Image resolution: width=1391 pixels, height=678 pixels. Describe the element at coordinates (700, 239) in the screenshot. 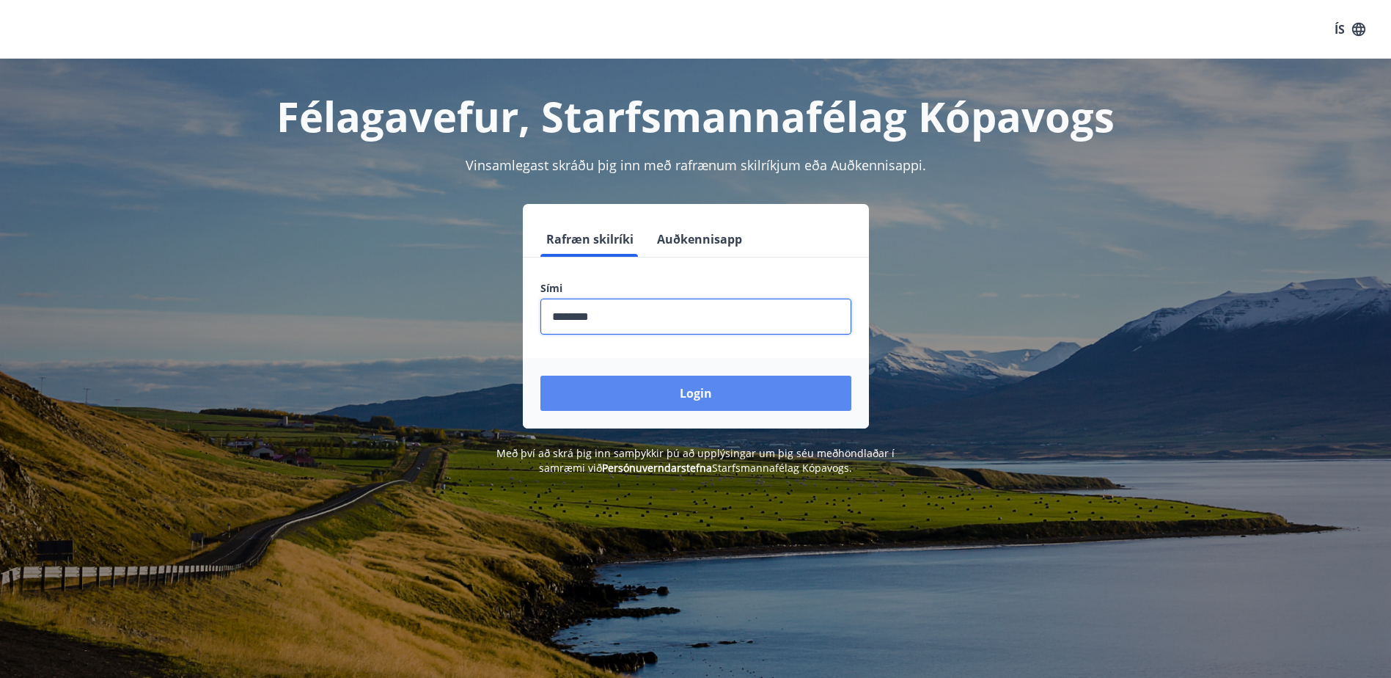

I see `button: Auðkennisapp` at that location.